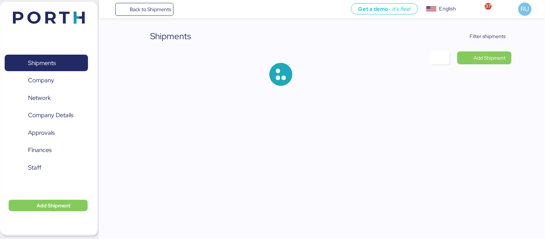 Image resolution: width=545 pixels, height=239 pixels. What do you see at coordinates (46, 81) in the screenshot?
I see `a: Company` at bounding box center [46, 81].